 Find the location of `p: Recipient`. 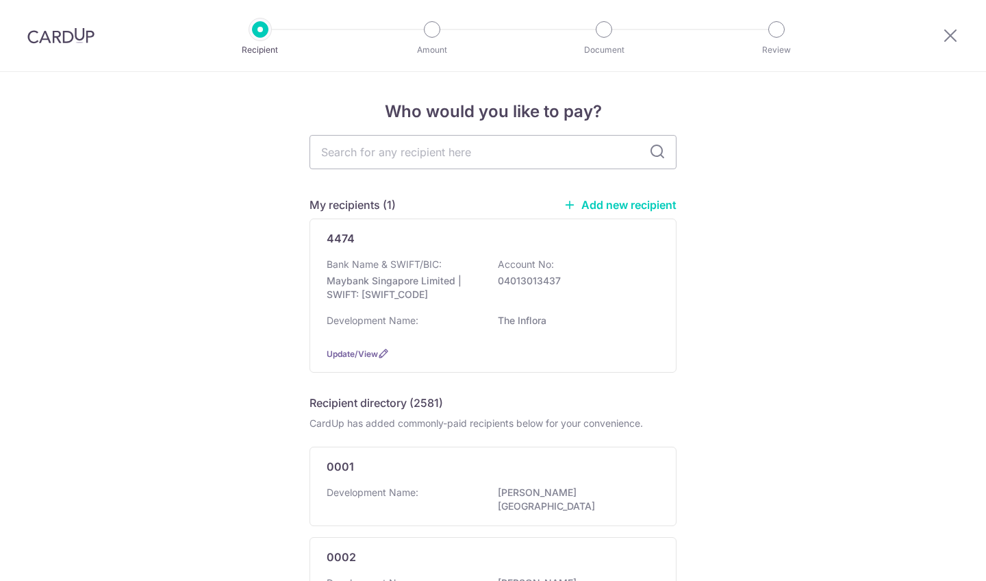

p: Recipient is located at coordinates (260, 50).